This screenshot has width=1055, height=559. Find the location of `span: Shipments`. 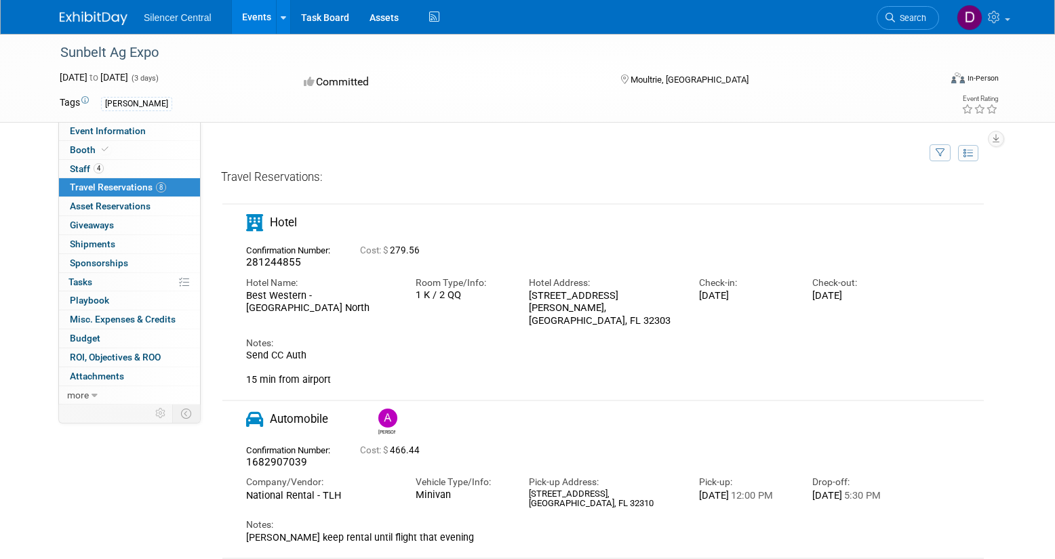

span: Shipments is located at coordinates (92, 244).